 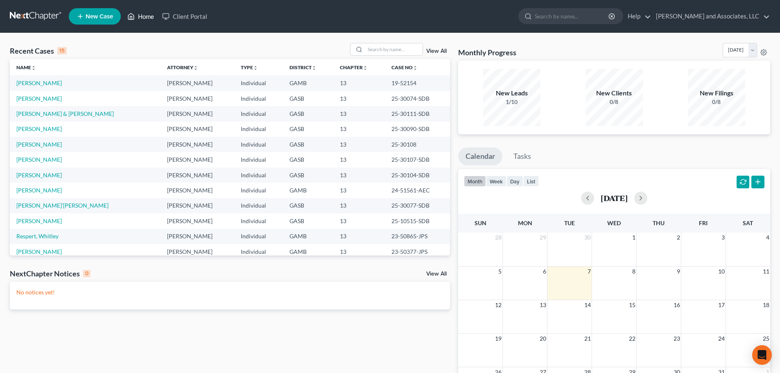 What do you see at coordinates (38, 51) in the screenshot?
I see `div: Recent Cases` at bounding box center [38, 51].